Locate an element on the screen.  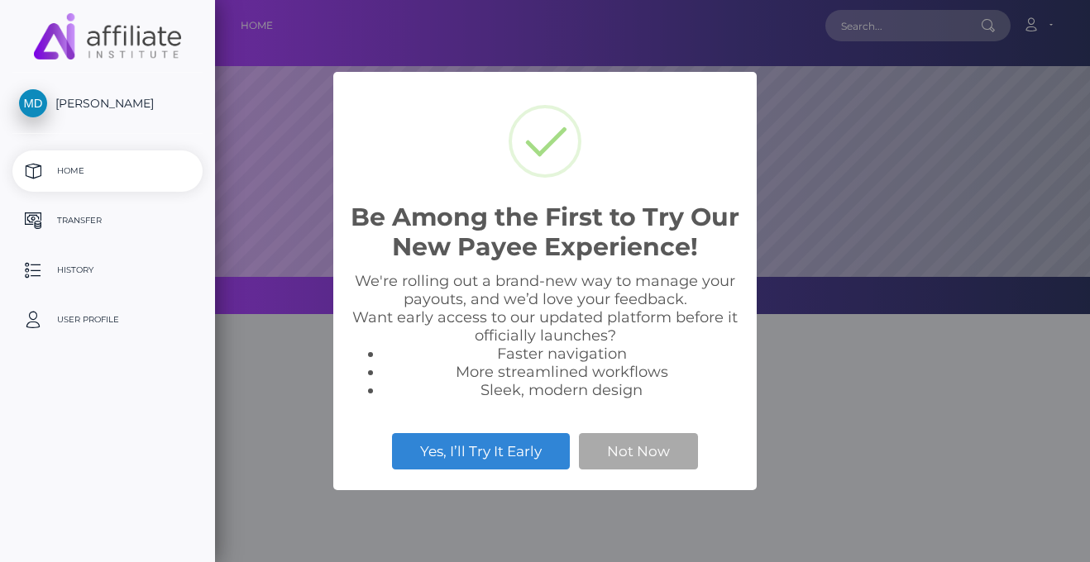
li: More streamlined workflows is located at coordinates (561, 372).